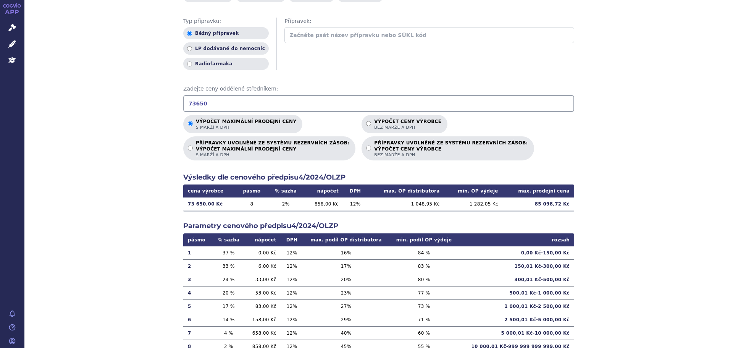 This screenshot has height=348, width=733. What do you see at coordinates (286, 204) in the screenshot?
I see `td: 2 %` at bounding box center [286, 204].